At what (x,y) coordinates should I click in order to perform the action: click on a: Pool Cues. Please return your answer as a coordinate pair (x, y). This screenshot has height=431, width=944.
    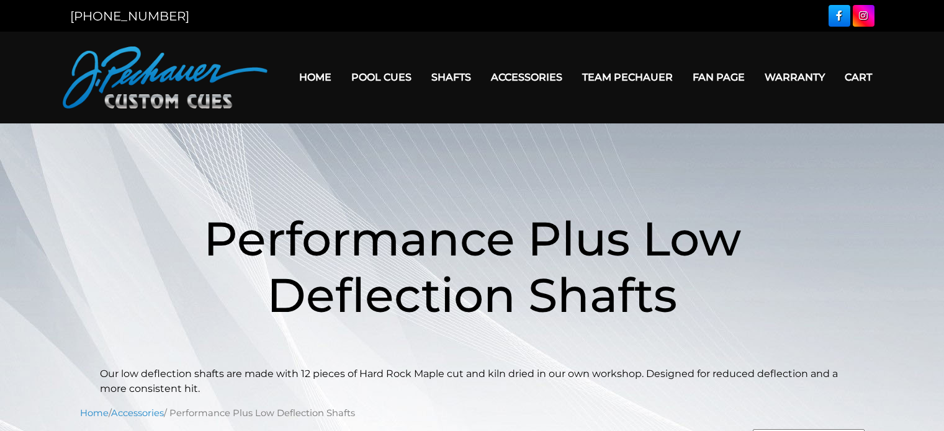
    Looking at the image, I should click on (381, 77).